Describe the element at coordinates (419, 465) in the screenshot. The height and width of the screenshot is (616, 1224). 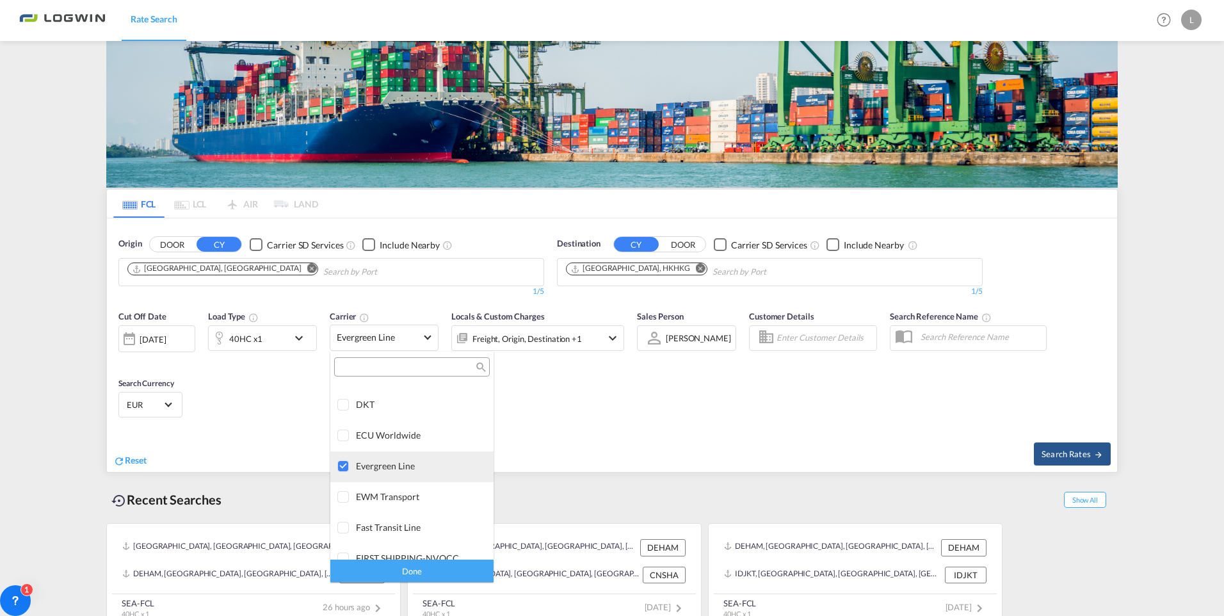
I see `div: Evergreen Line` at that location.